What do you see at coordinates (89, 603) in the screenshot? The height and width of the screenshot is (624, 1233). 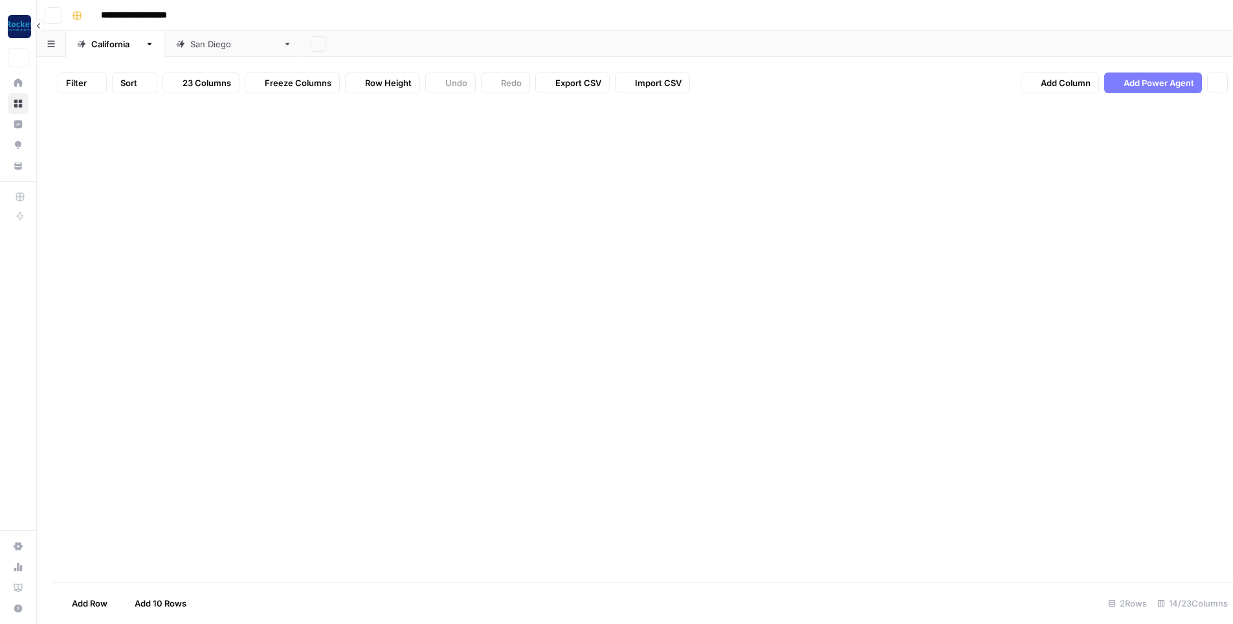 I see `span: Add Row` at bounding box center [89, 603].